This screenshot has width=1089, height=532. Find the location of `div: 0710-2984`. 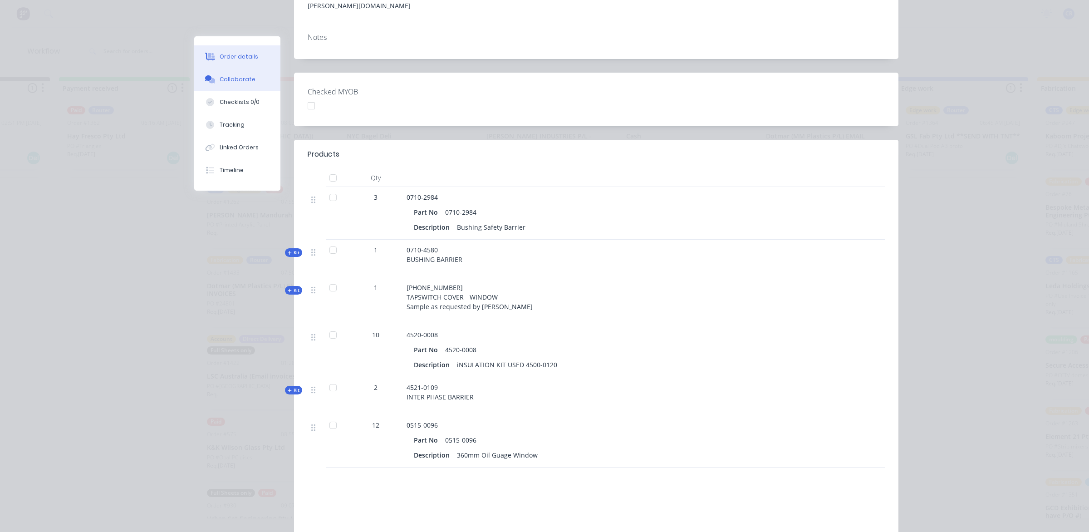

div: 0710-2984 is located at coordinates (460, 212).